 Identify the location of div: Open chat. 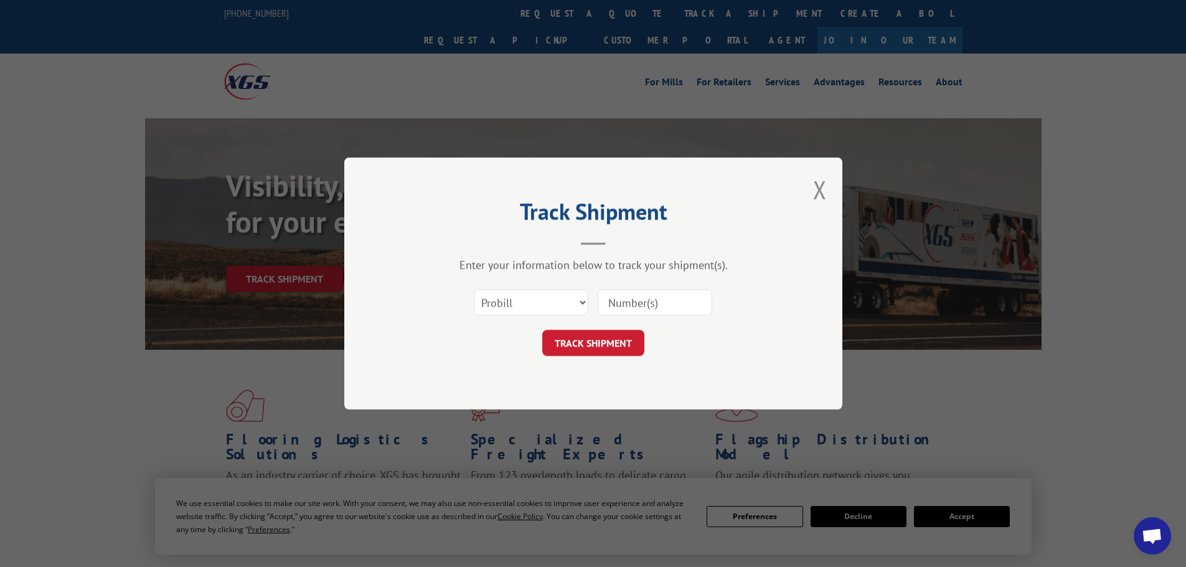
(1152, 536).